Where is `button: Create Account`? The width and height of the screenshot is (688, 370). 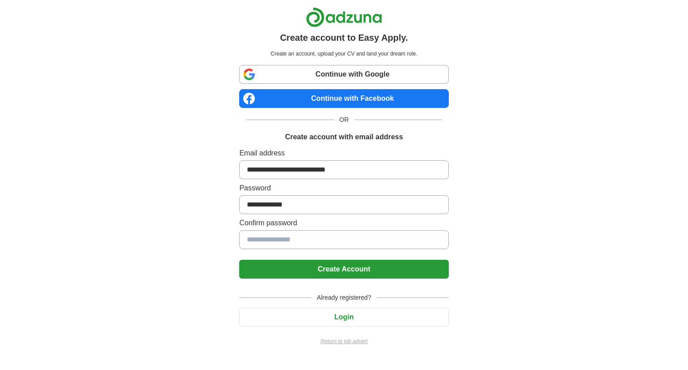 button: Create Account is located at coordinates (344, 269).